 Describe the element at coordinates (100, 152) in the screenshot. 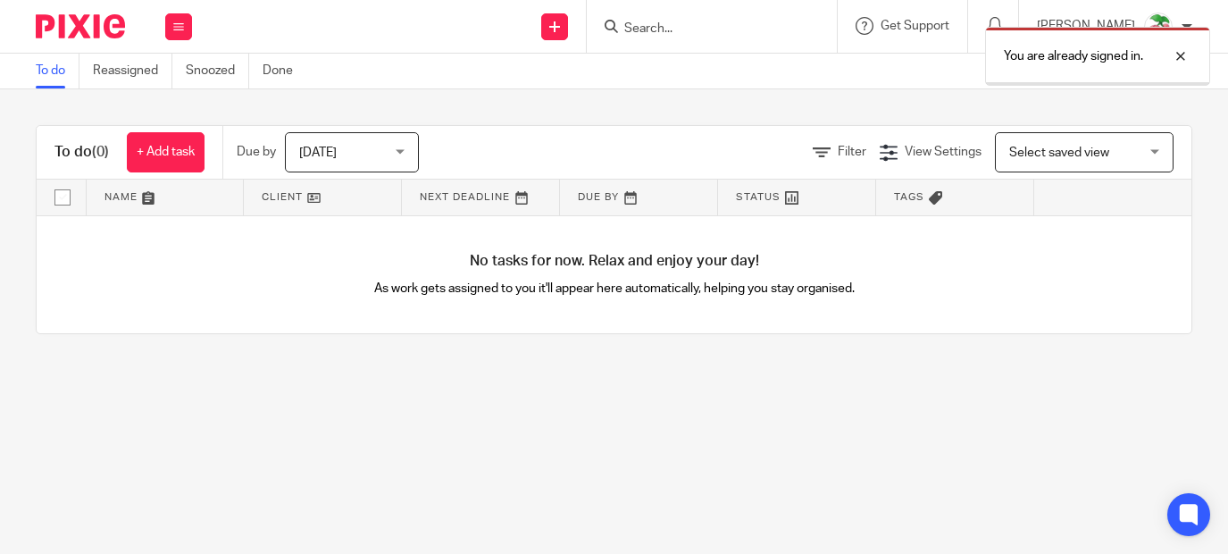

I see `span: (0)` at that location.